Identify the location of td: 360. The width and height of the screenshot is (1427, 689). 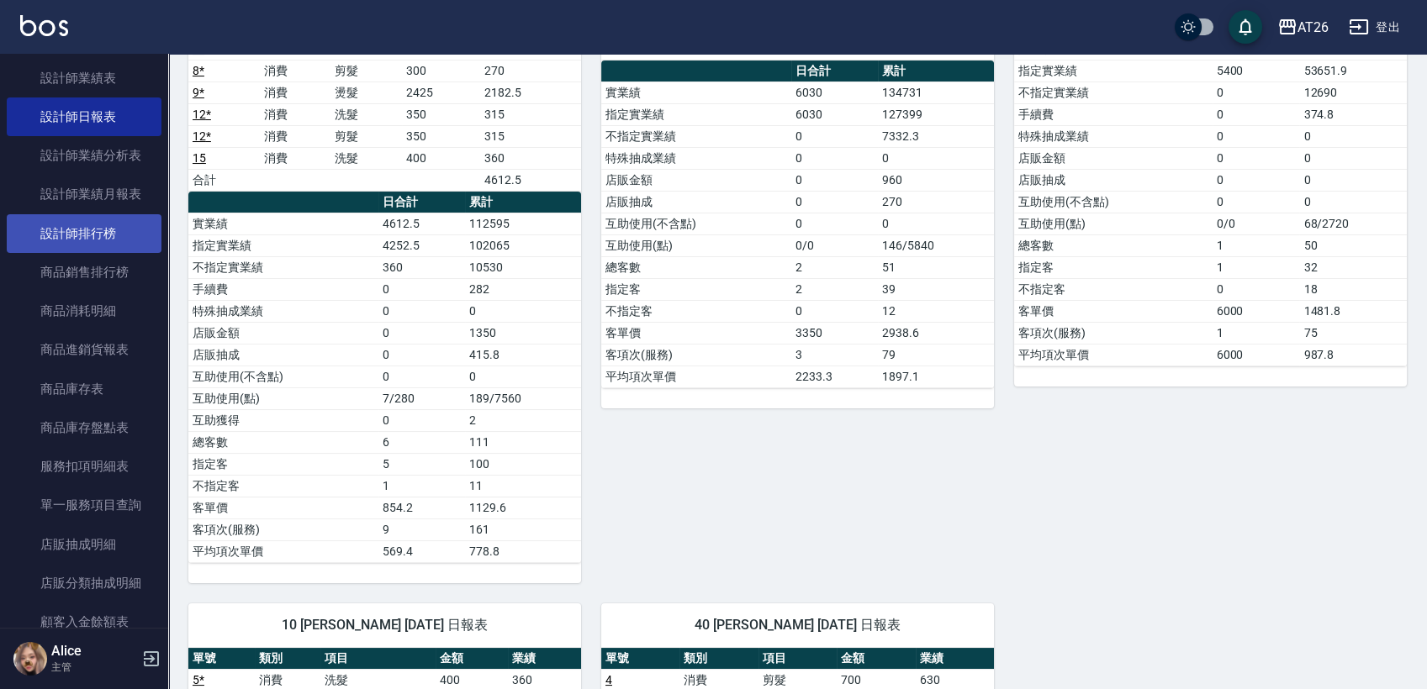
(421, 267).